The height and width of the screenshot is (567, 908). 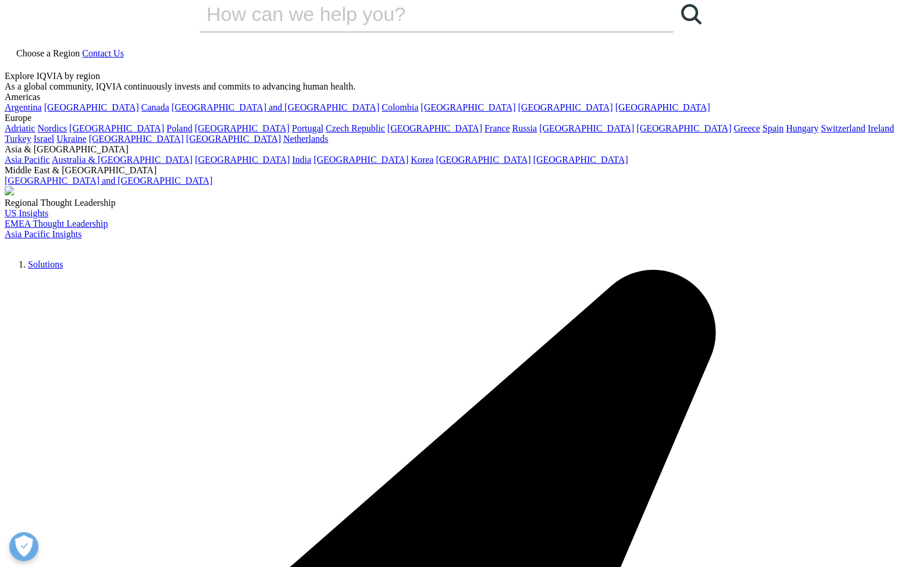 What do you see at coordinates (23, 107) in the screenshot?
I see `a: Argentina` at bounding box center [23, 107].